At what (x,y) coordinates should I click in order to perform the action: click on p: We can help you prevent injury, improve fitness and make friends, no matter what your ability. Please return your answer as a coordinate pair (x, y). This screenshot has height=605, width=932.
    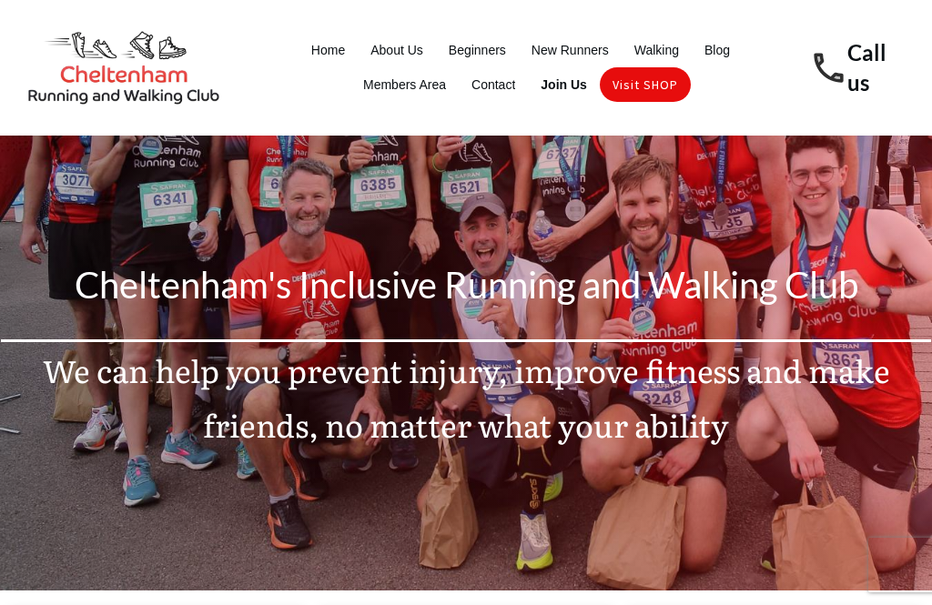
    Looking at the image, I should click on (466, 408).